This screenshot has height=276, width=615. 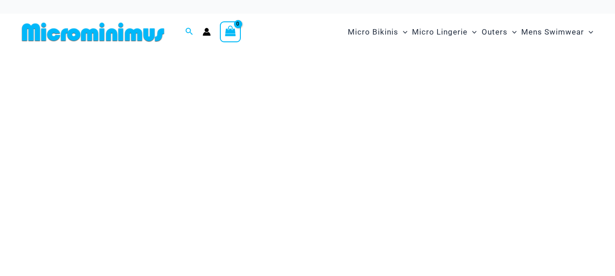 What do you see at coordinates (207, 32) in the screenshot?
I see `a: Account icon link` at bounding box center [207, 32].